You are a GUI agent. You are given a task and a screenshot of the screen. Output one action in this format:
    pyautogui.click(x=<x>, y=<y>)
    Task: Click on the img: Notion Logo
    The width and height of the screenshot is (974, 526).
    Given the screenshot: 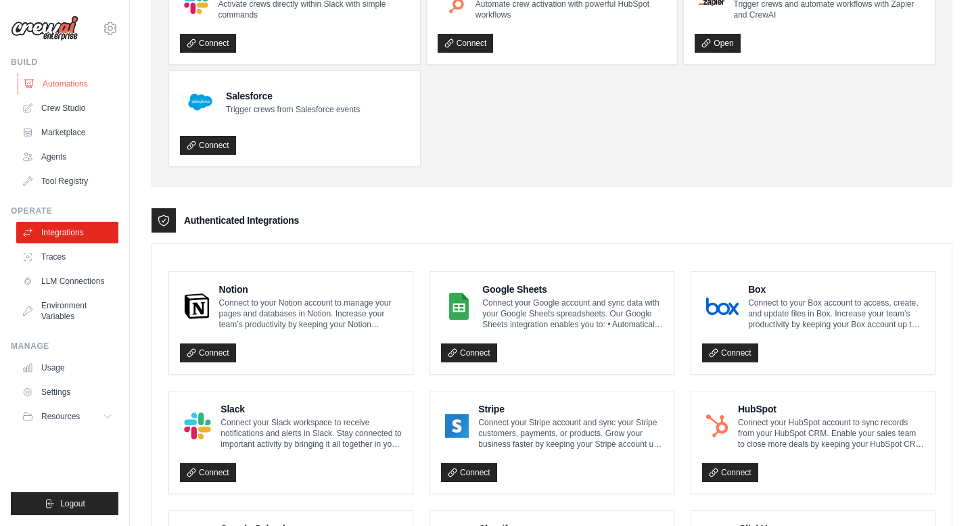 What is the action you would take?
    pyautogui.click(x=197, y=306)
    